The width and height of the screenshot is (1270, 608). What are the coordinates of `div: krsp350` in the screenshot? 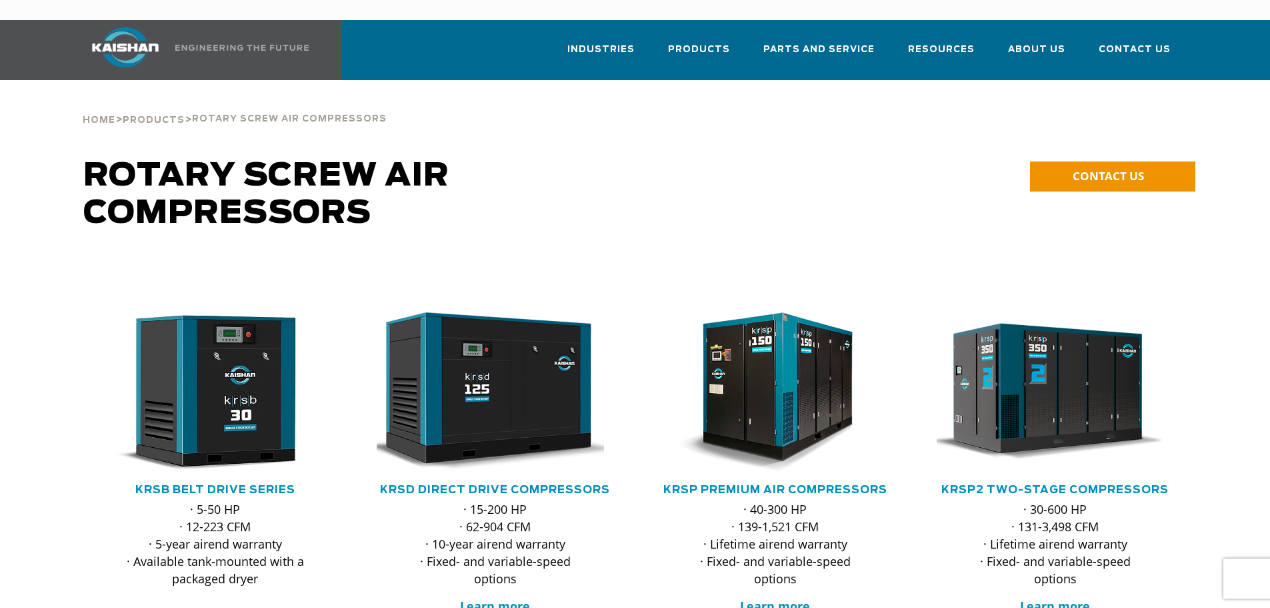 It's located at (1056, 392).